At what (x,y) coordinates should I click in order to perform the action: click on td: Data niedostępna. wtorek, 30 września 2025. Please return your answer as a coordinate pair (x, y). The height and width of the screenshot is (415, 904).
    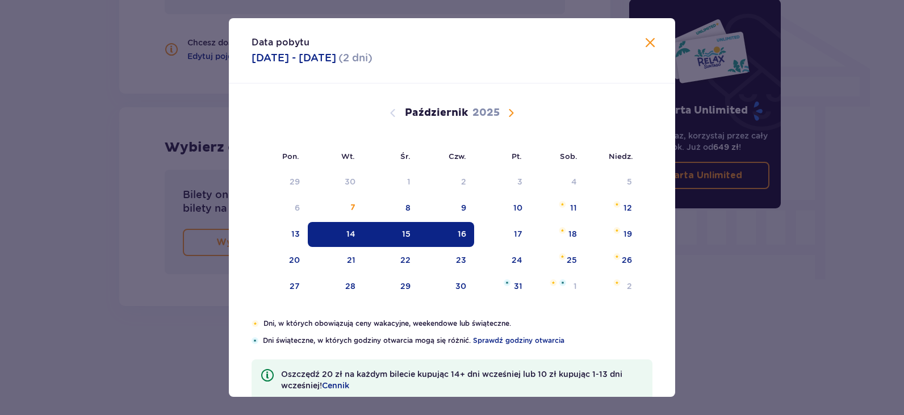
    Looking at the image, I should click on (335, 182).